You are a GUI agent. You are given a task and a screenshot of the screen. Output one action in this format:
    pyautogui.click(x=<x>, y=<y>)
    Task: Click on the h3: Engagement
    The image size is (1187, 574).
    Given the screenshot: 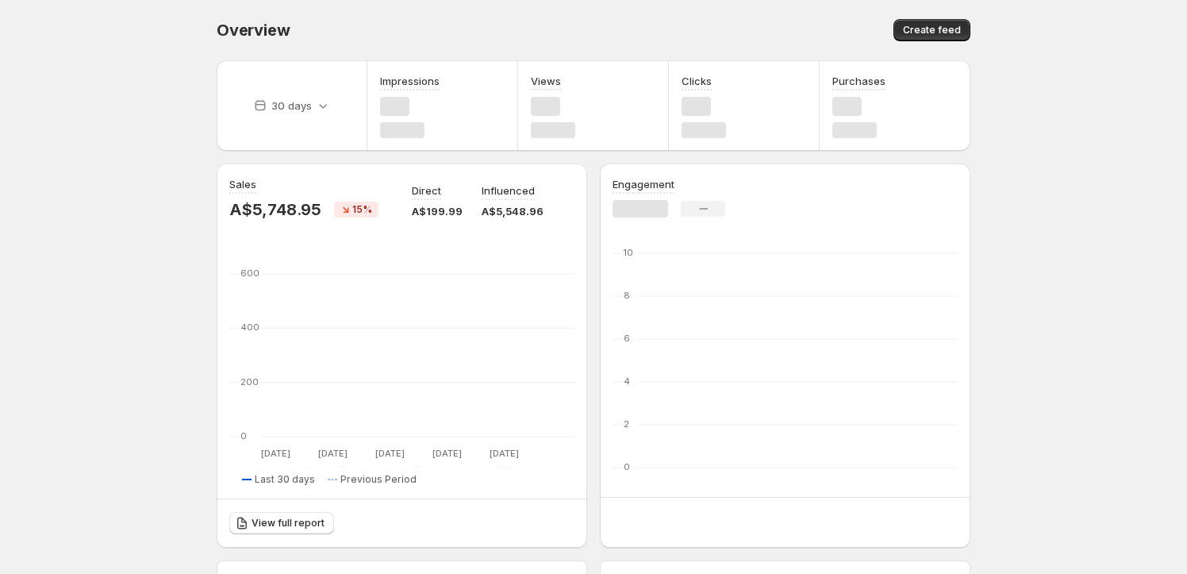 What is the action you would take?
    pyautogui.click(x=644, y=184)
    